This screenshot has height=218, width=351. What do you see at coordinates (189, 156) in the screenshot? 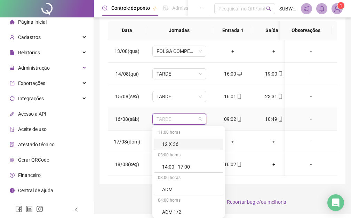
I see `div: 03:00 horas` at bounding box center [189, 156].